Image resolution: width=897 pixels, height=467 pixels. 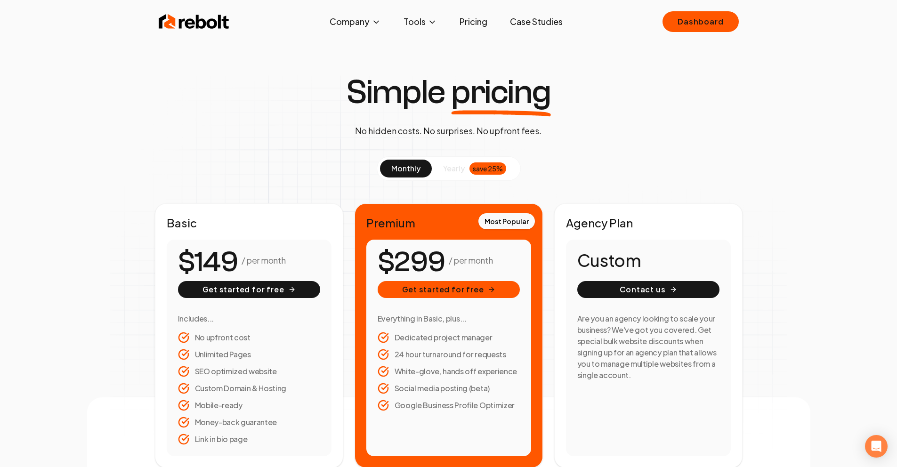 What do you see at coordinates (249, 439) in the screenshot?
I see `li: Link in bio page` at bounding box center [249, 439].